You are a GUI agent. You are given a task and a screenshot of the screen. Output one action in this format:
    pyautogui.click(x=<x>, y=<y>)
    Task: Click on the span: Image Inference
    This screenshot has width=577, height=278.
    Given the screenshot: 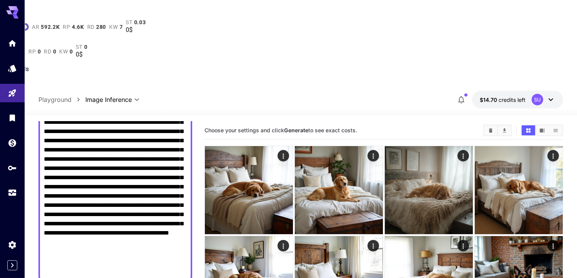 What is the action you would take?
    pyautogui.click(x=108, y=100)
    